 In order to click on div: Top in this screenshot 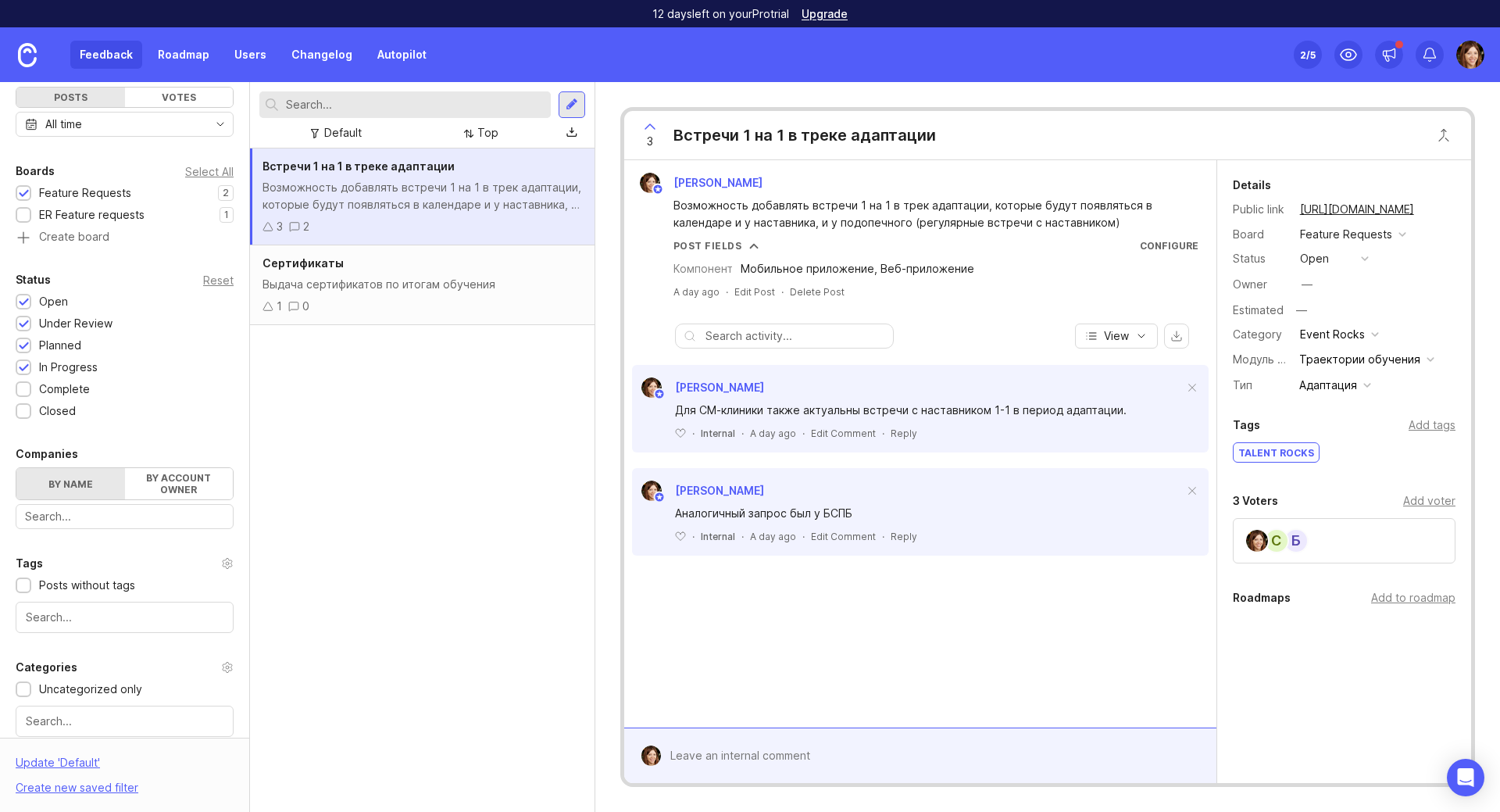, I will do `click(488, 133)`.